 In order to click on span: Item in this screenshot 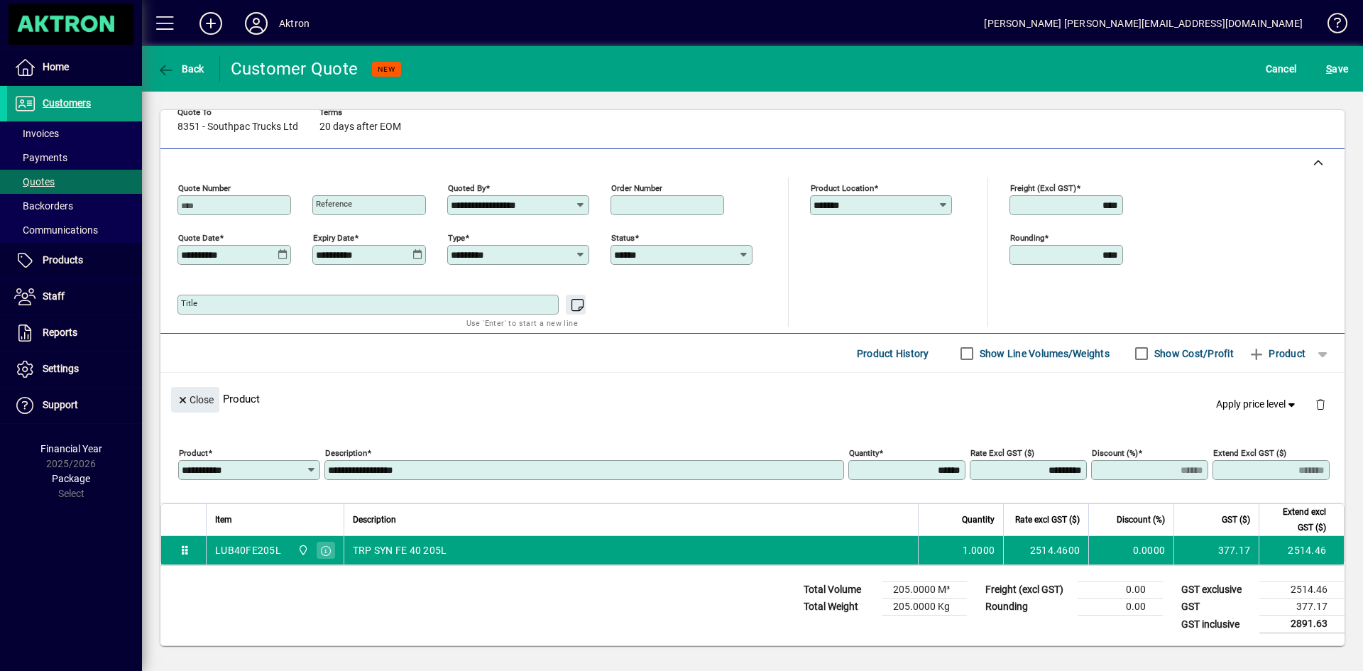, I will do `click(224, 520)`.